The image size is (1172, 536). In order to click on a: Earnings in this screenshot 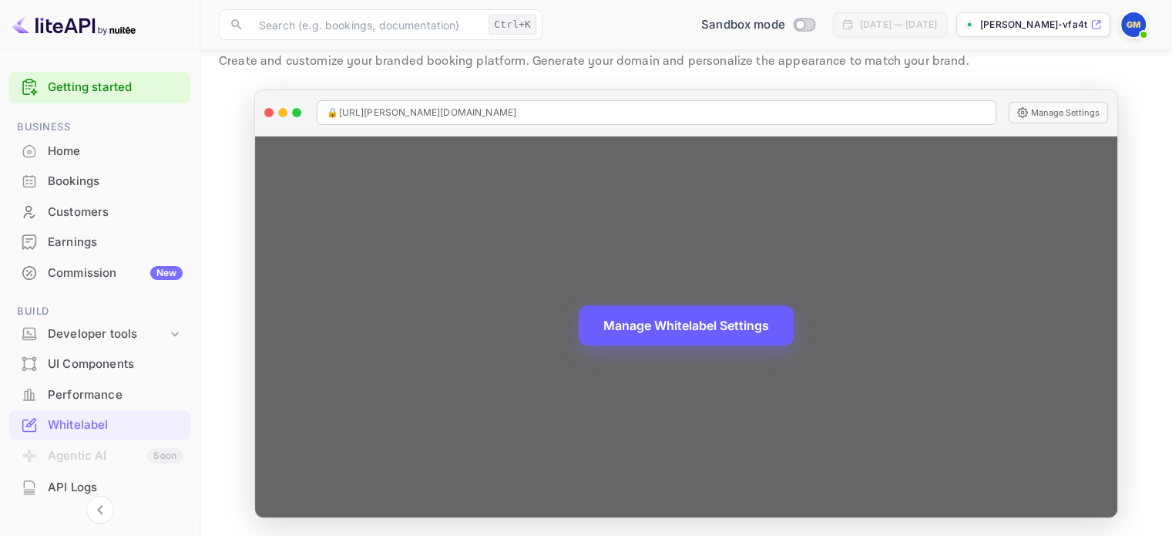, I will do `click(99, 241)`.